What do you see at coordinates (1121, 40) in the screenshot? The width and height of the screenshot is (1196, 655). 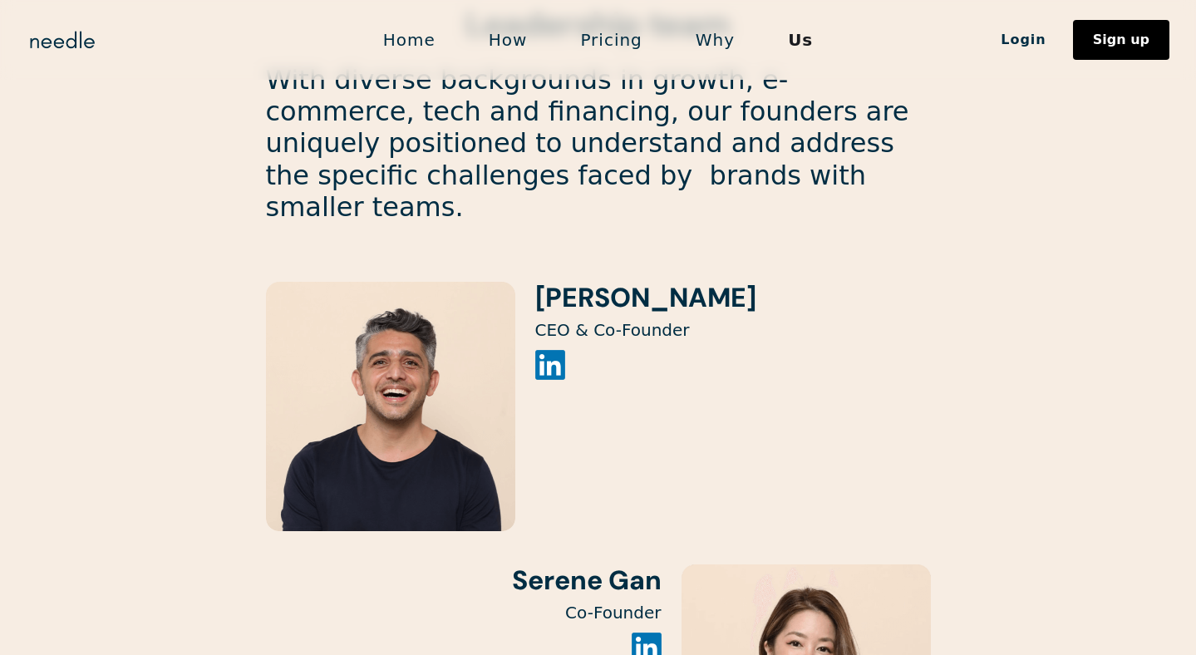 I see `a: Sign up` at bounding box center [1121, 40].